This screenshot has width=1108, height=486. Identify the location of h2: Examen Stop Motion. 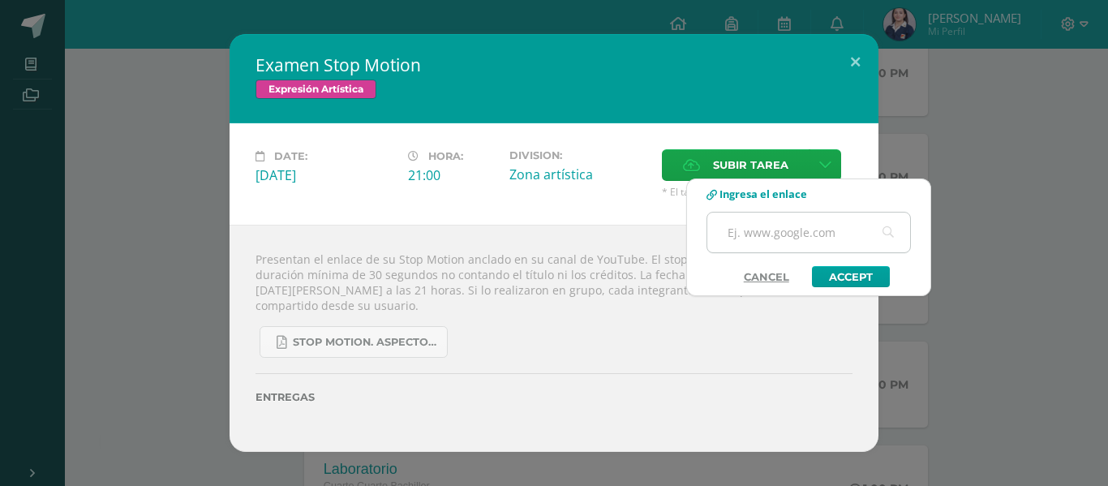
(554, 65).